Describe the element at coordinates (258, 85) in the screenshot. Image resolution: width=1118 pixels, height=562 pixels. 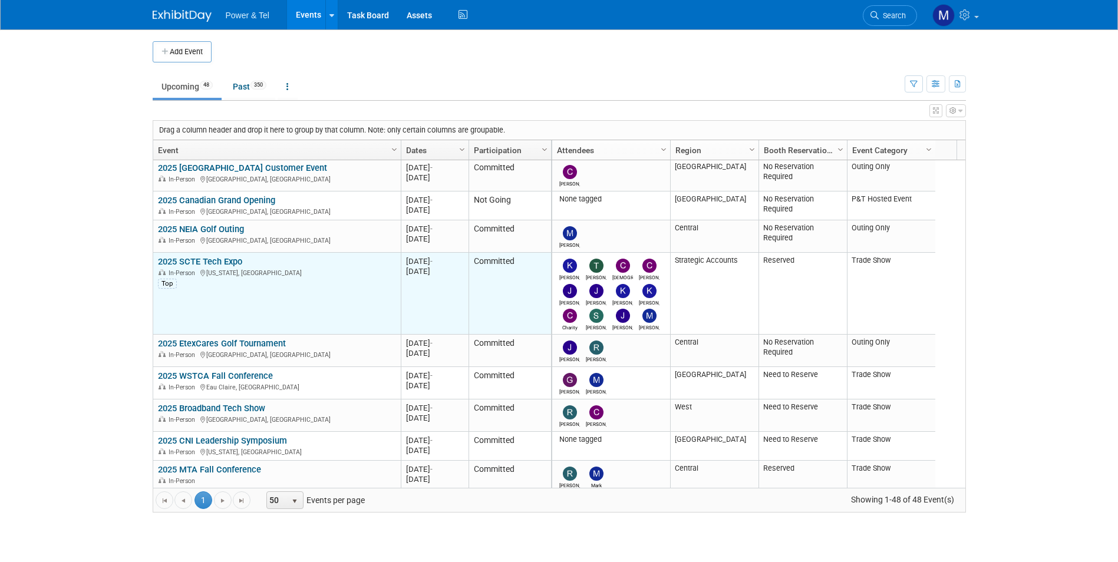
I see `span: 350` at that location.